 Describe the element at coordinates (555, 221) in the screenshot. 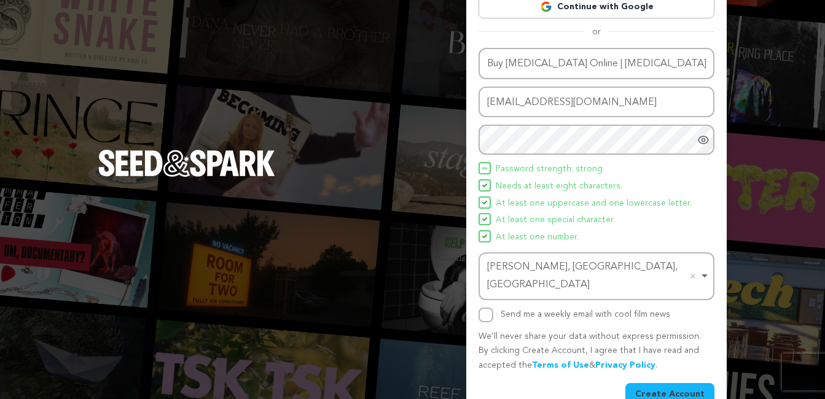

I see `span: At least one special character.` at that location.